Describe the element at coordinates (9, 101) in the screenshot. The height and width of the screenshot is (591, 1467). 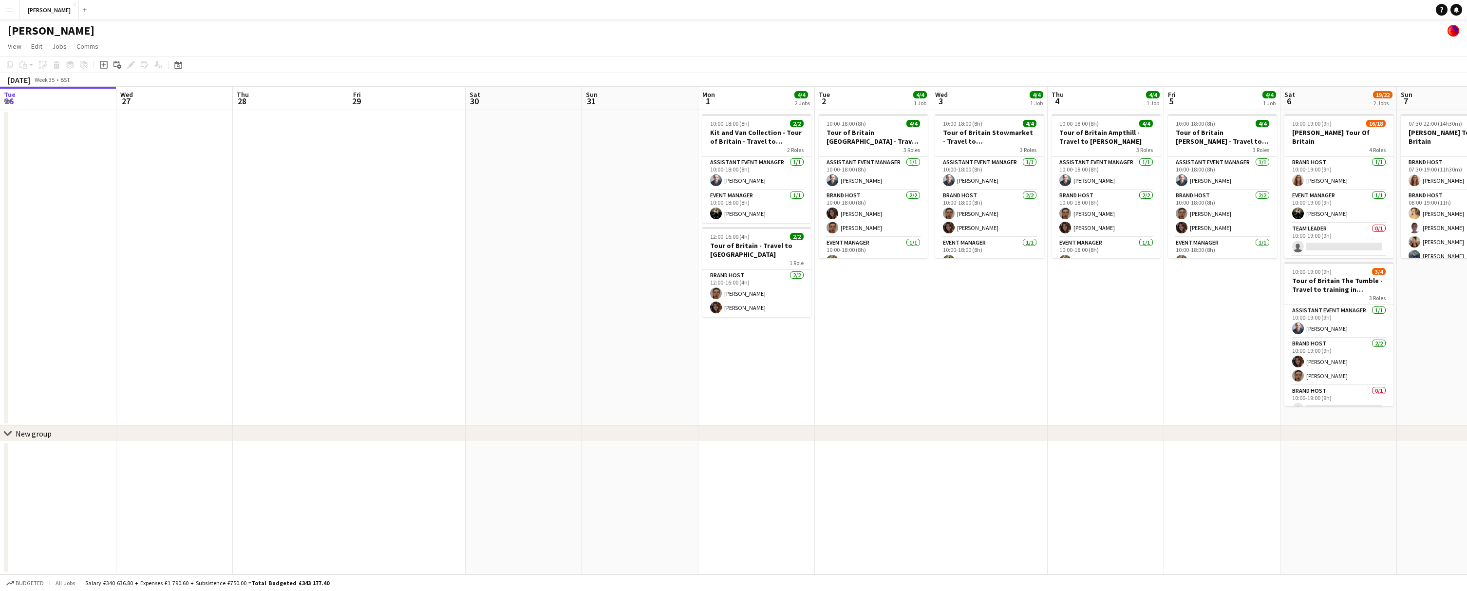
I see `span: 26` at that location.